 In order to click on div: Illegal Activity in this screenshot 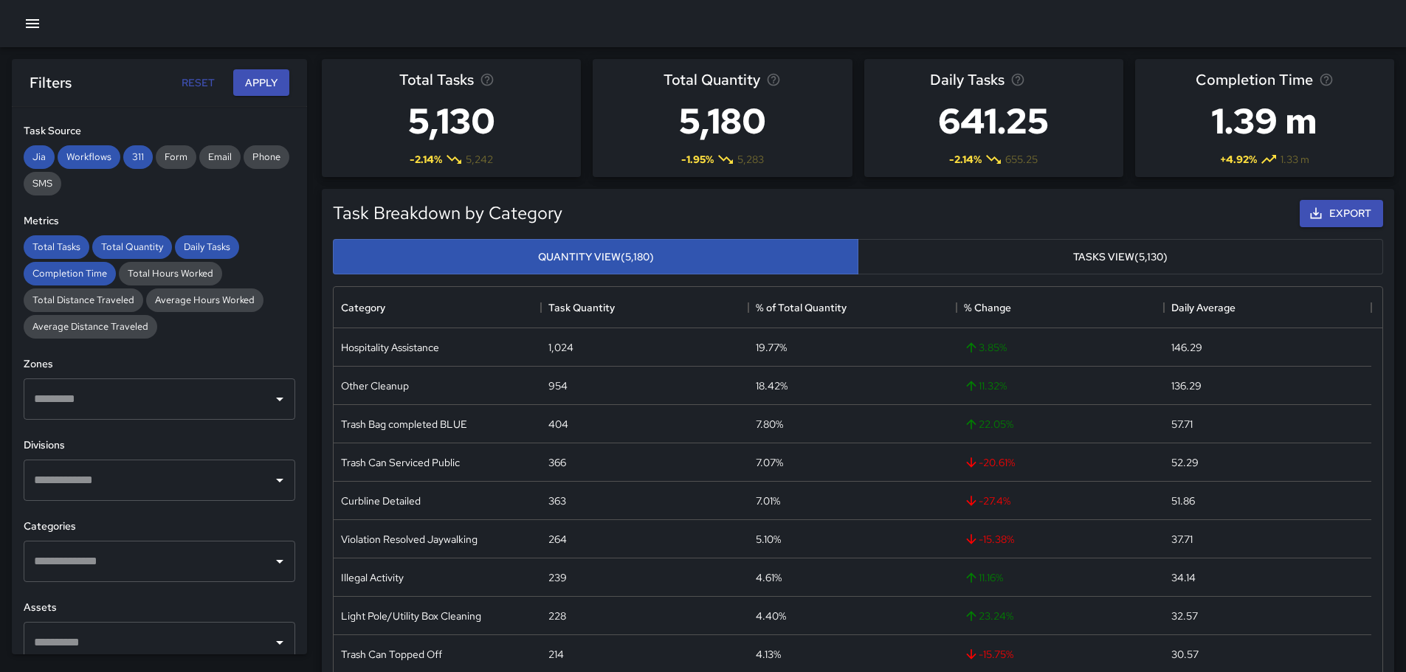, I will do `click(372, 578)`.